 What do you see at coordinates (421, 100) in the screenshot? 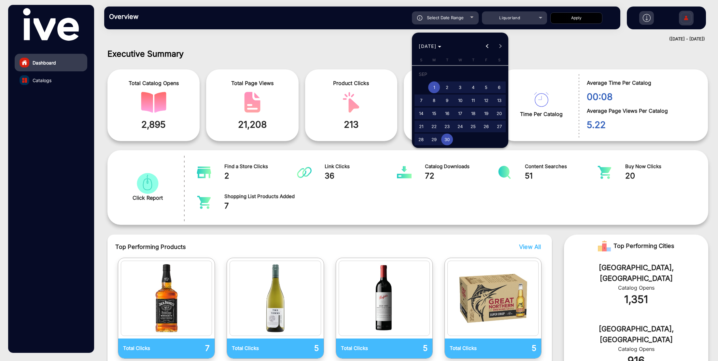
I see `button: September 7, 2025` at bounding box center [421, 100].